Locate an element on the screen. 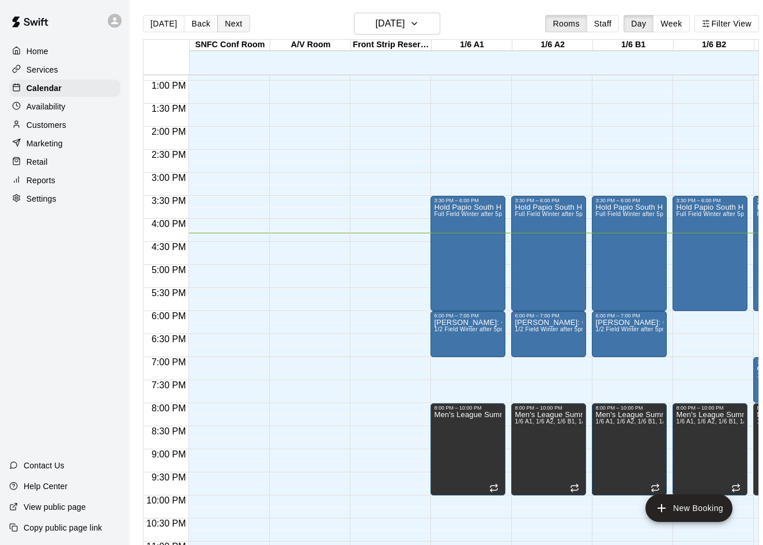 This screenshot has width=763, height=545. span: 1:00 PM is located at coordinates (169, 85).